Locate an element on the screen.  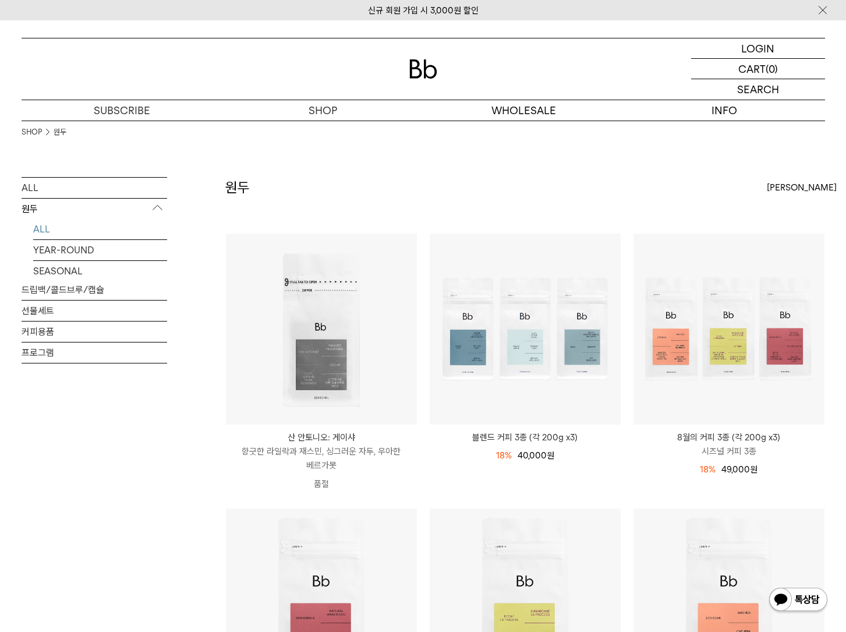
p: 시즈널 커피 3종 is located at coordinates (729, 451).